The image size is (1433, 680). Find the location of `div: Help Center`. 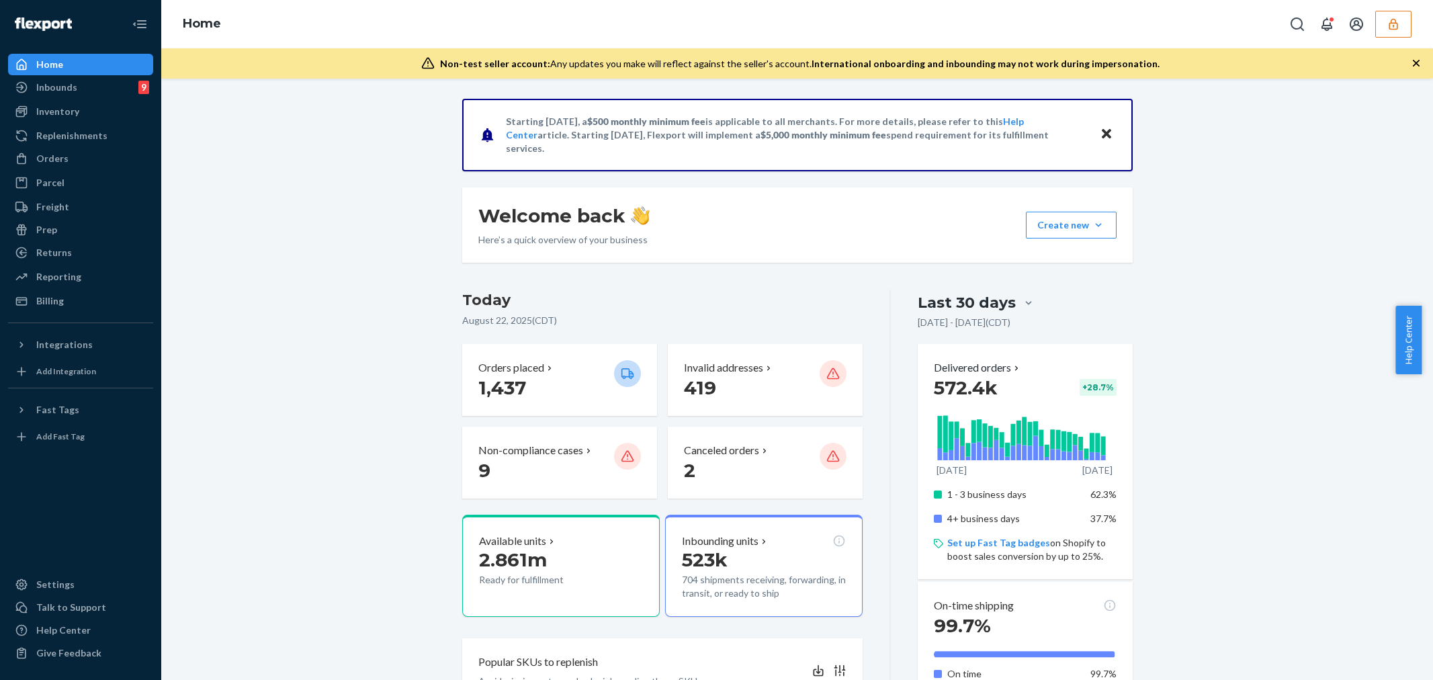

div: Help Center is located at coordinates (63, 630).